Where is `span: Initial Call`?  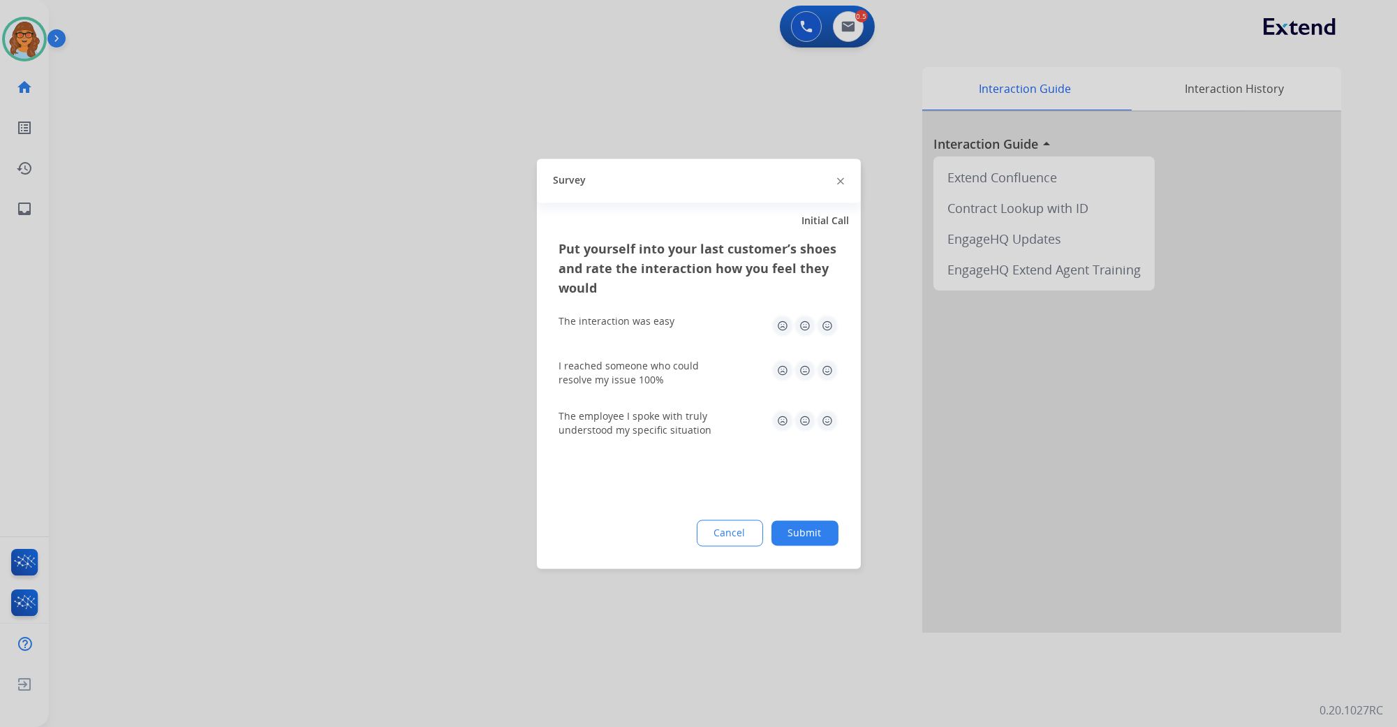
span: Initial Call is located at coordinates (826, 221).